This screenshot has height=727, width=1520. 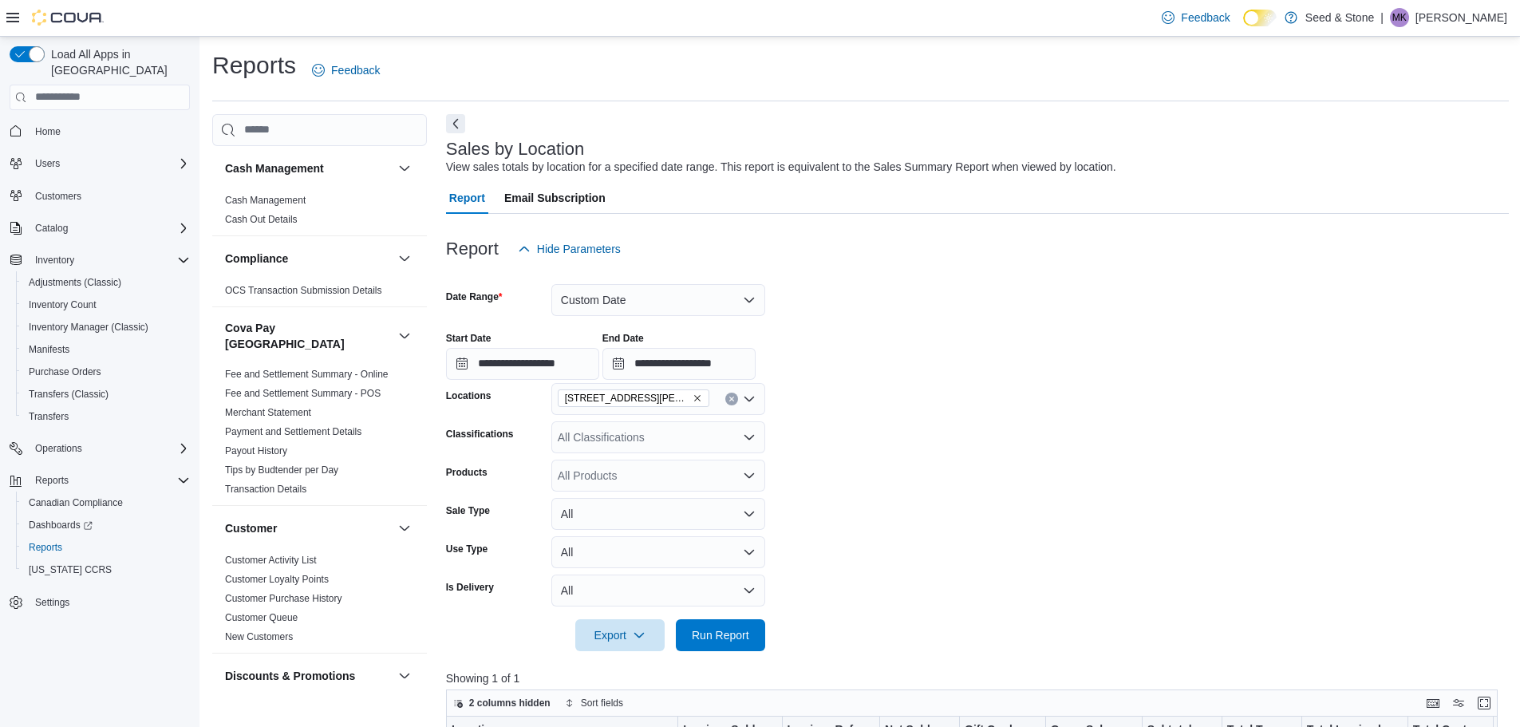 I want to click on button: Users, so click(x=47, y=164).